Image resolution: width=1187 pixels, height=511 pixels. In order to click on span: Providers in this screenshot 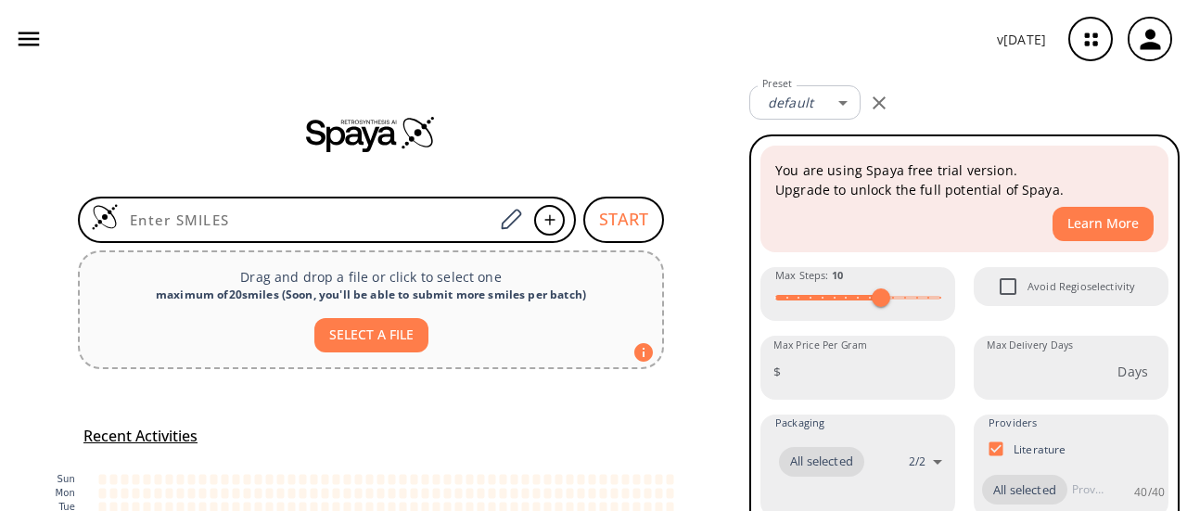, I will do `click(1013, 423)`.